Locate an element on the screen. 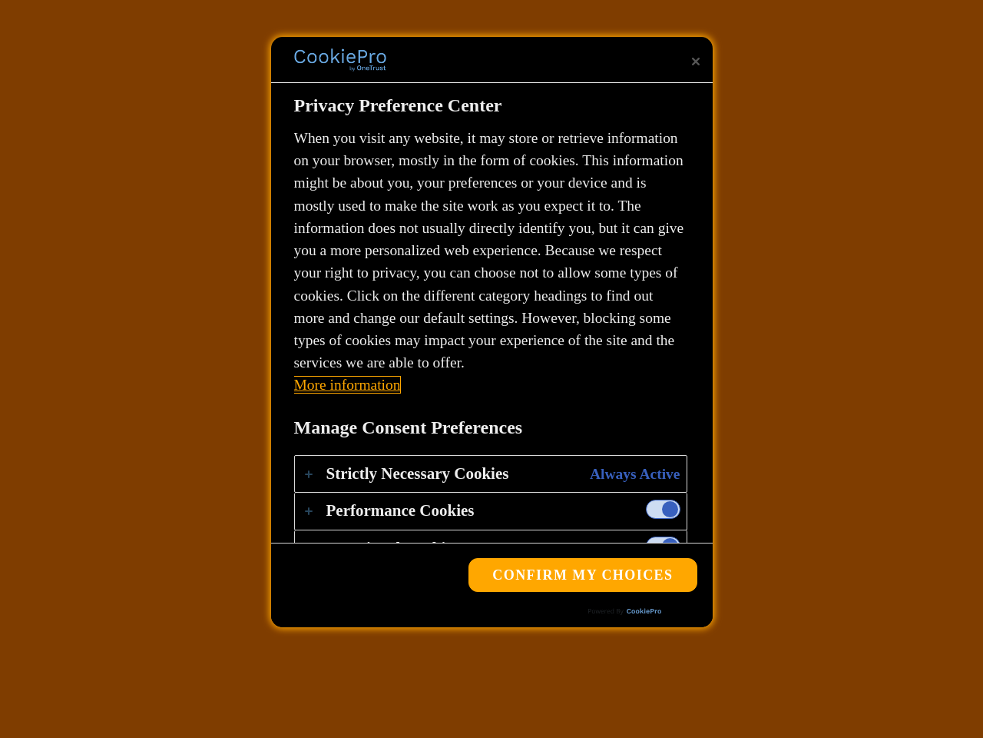 This screenshot has width=983, height=738. h2: Privacy Preference Center is located at coordinates (491, 105).